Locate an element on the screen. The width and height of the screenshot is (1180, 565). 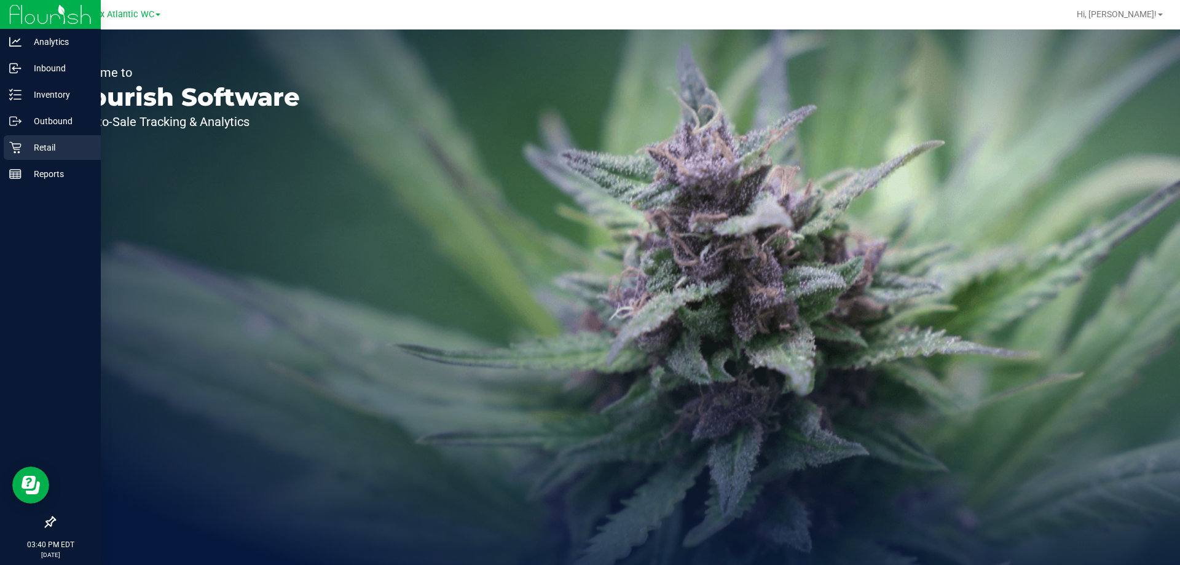
p: Flourish Software is located at coordinates (183, 97).